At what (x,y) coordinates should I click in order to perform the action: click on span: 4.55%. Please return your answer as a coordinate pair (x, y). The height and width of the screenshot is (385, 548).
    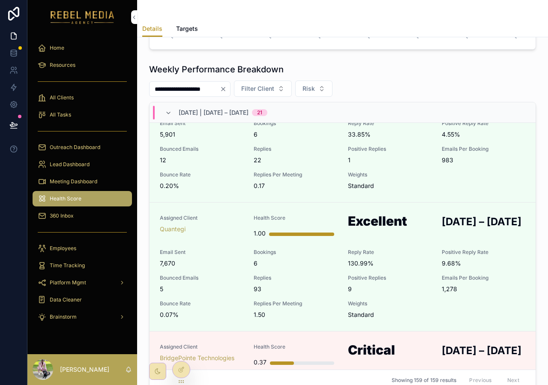
    Looking at the image, I should click on (483, 135).